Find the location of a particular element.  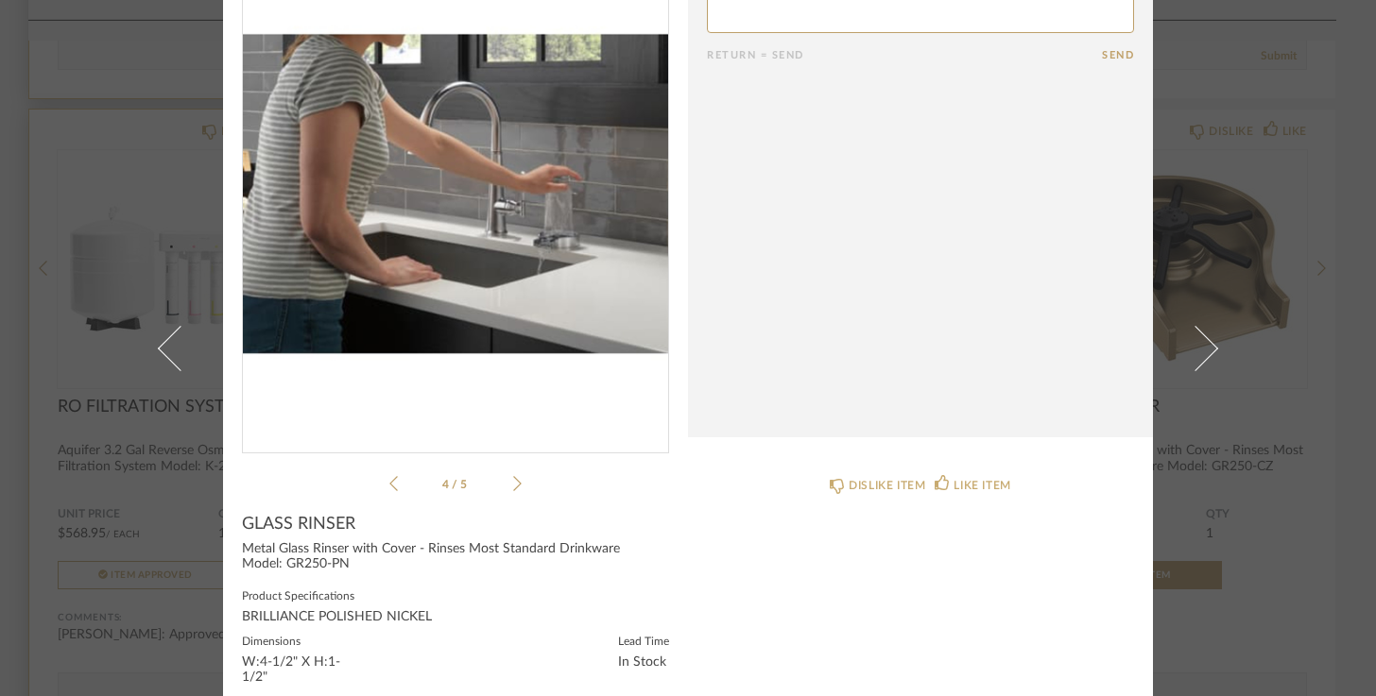

span: 5 is located at coordinates (465, 485).